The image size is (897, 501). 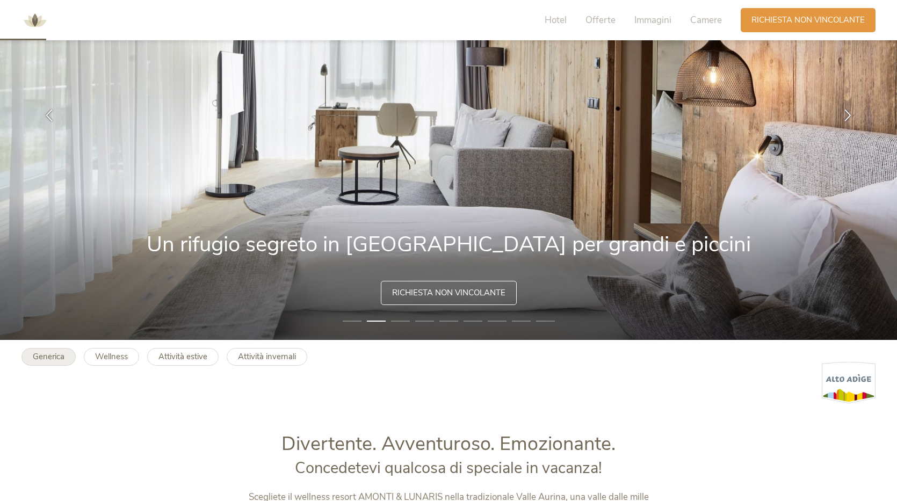 I want to click on b: Wellness, so click(x=111, y=357).